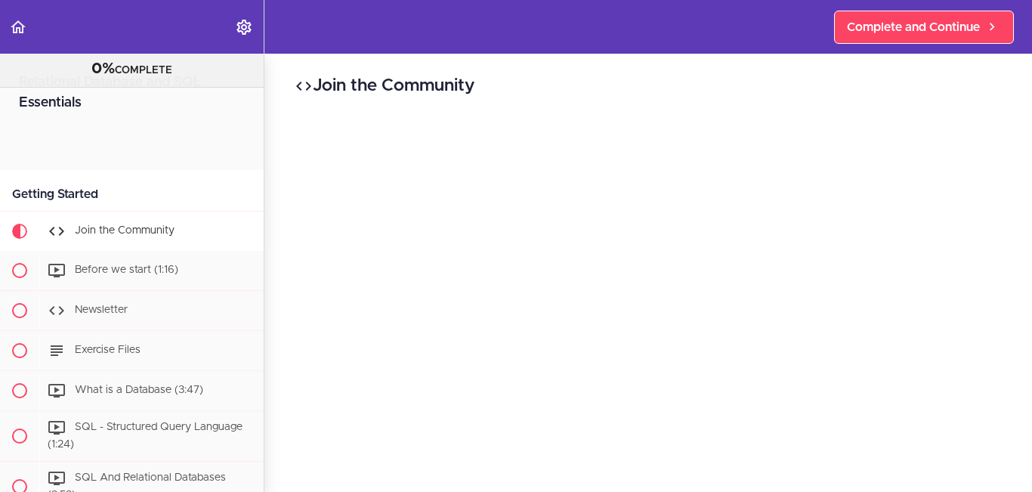 The image size is (1032, 492). I want to click on span: 0%, so click(103, 69).